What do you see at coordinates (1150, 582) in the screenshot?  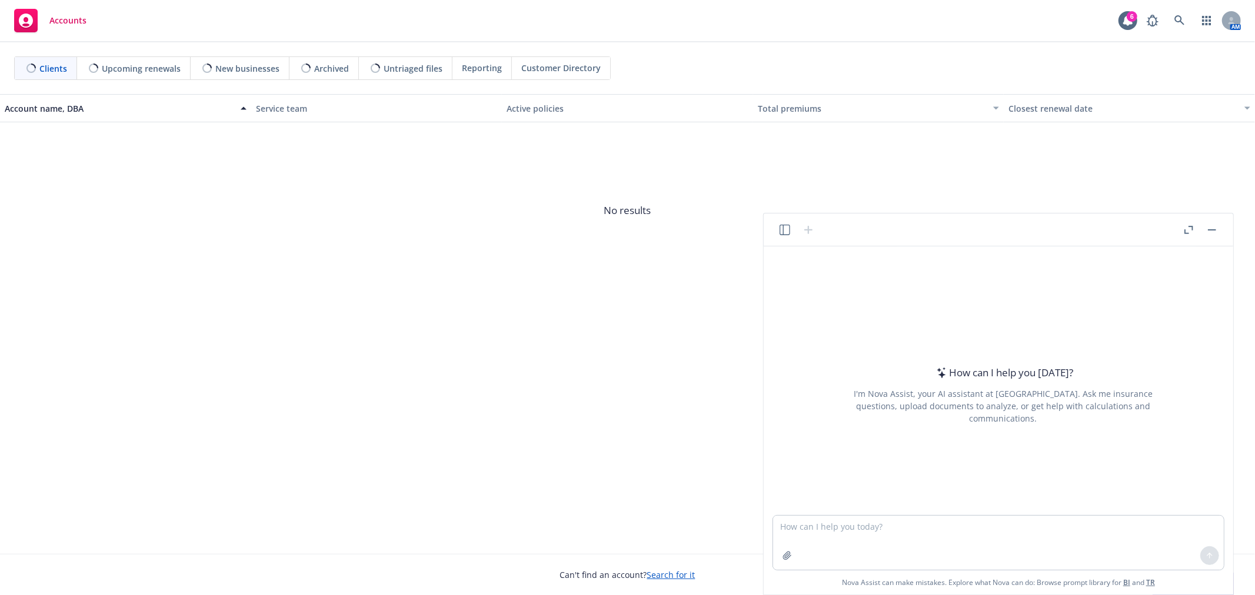 I see `a: TR` at bounding box center [1150, 582].